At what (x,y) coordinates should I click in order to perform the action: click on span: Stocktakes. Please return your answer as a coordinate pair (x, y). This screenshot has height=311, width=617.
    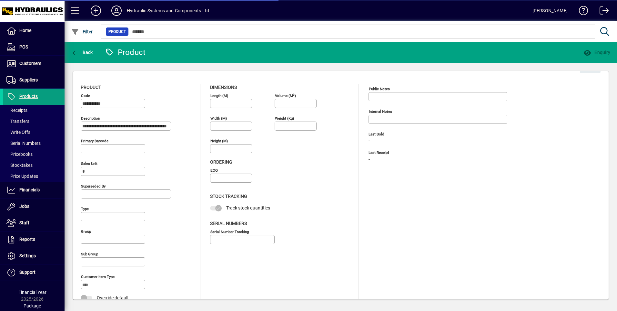
    Looking at the image, I should click on (19, 165).